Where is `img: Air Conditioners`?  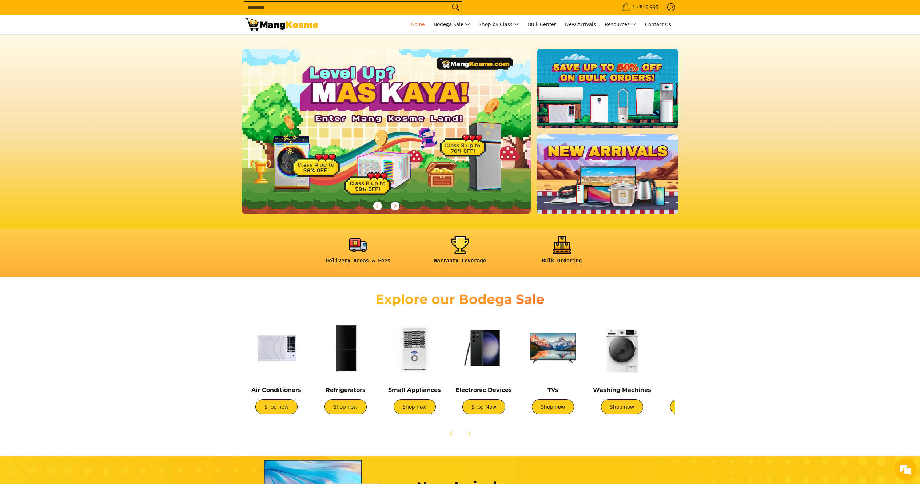 img: Air Conditioners is located at coordinates (276, 348).